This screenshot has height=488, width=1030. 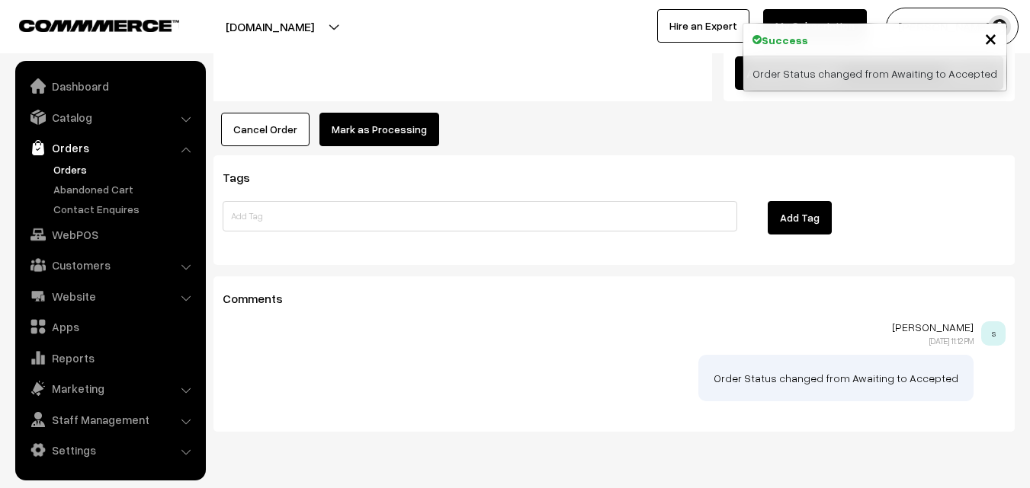 I want to click on a: Customers, so click(x=110, y=265).